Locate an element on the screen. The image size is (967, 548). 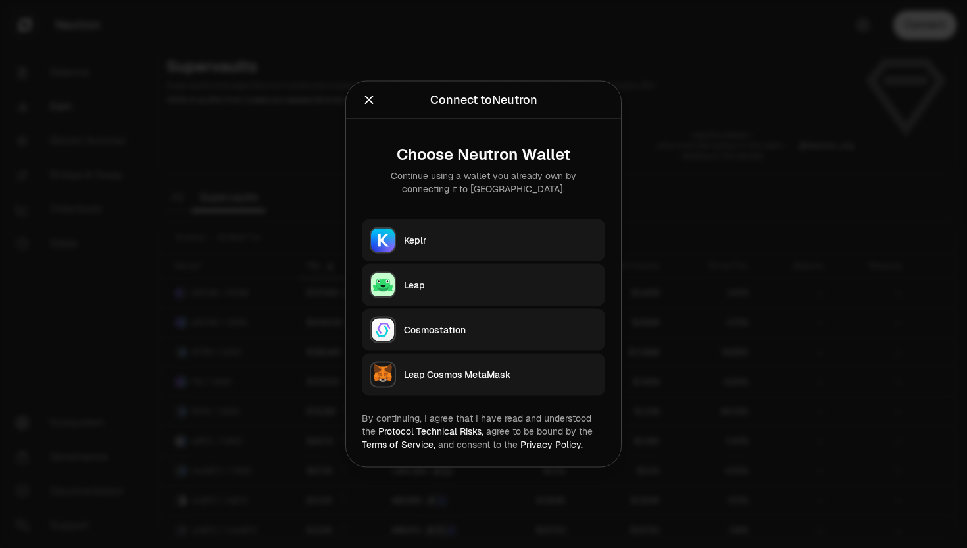
img: Leap is located at coordinates (383, 285).